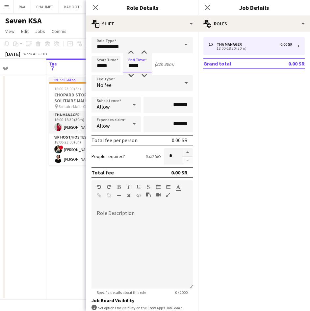 The height and width of the screenshot is (311, 310). Describe the element at coordinates (10, 31) in the screenshot. I see `a: View` at that location.